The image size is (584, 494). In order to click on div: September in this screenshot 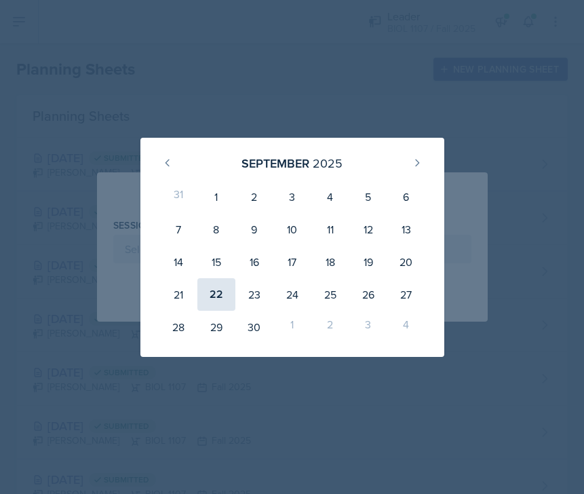, I will do `click(275, 163)`.